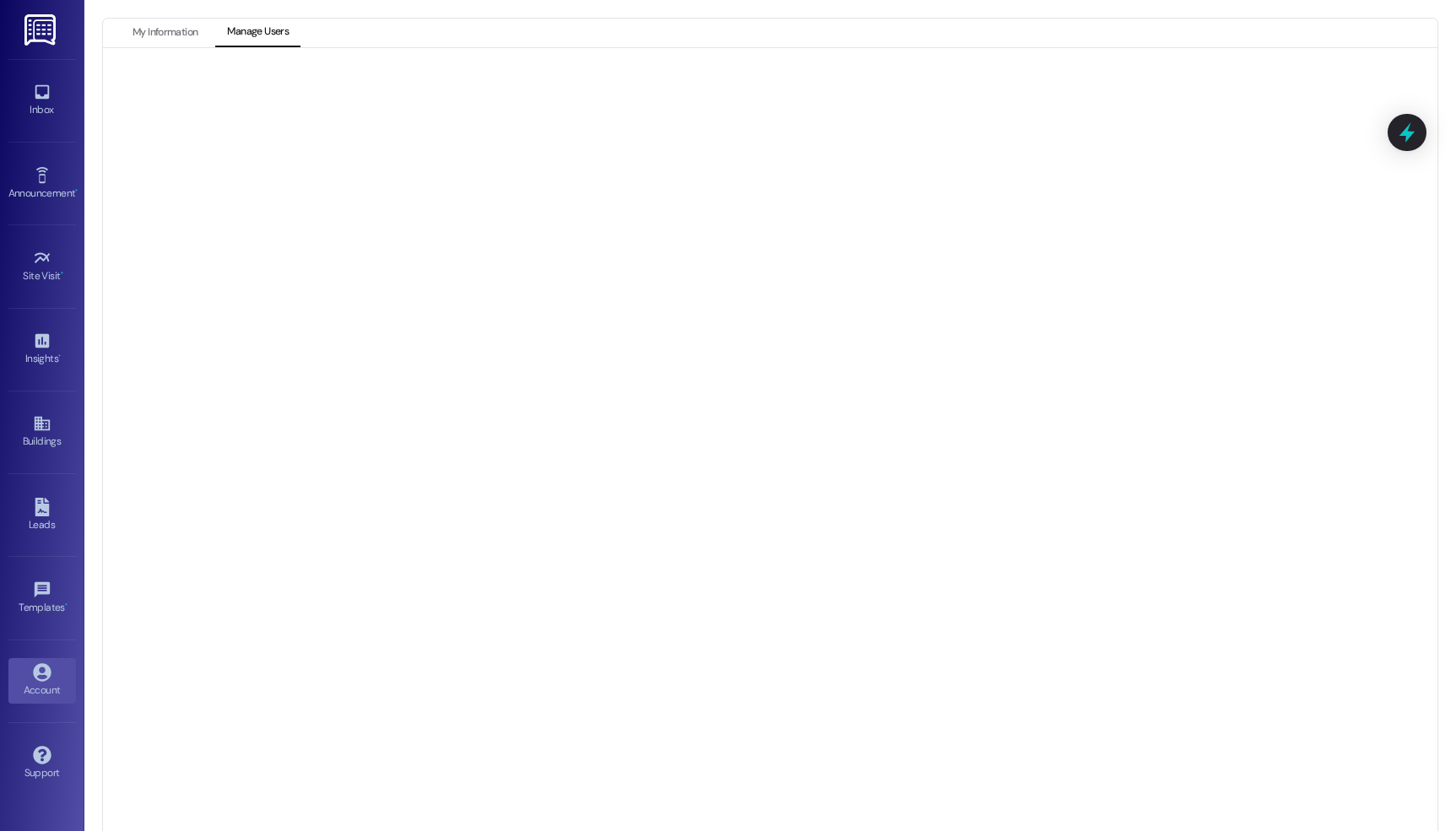  Describe the element at coordinates (257, 33) in the screenshot. I see `button: Manage Users` at that location.